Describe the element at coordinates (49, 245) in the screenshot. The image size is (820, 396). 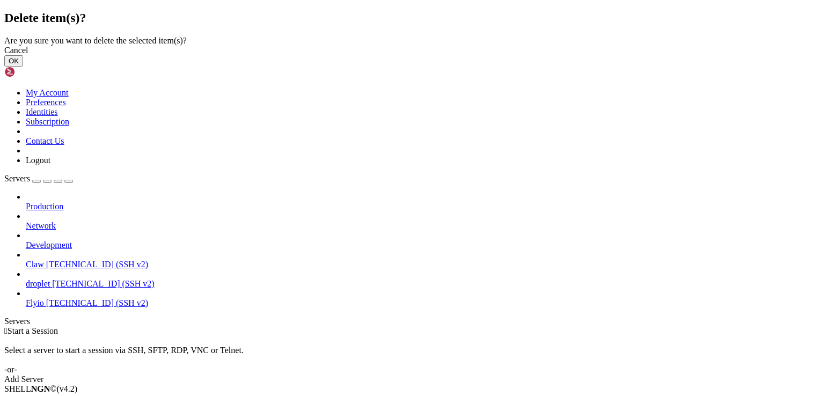
I see `span: Development` at that location.